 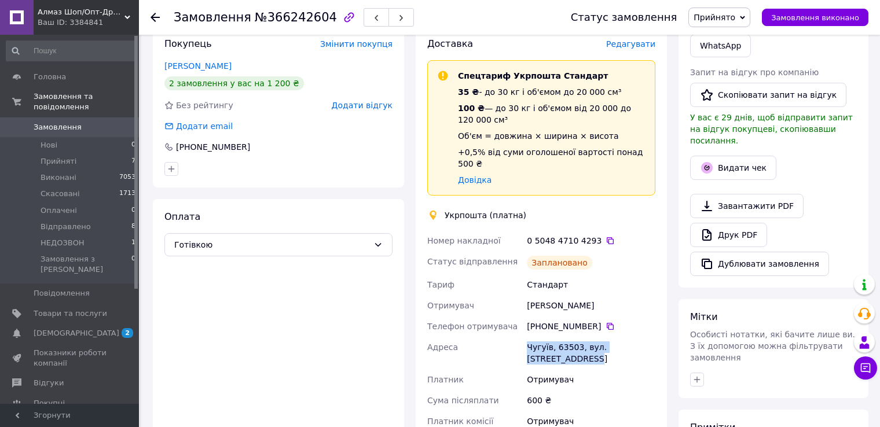 What do you see at coordinates (475, 180) in the screenshot?
I see `a: Довідка` at bounding box center [475, 180].